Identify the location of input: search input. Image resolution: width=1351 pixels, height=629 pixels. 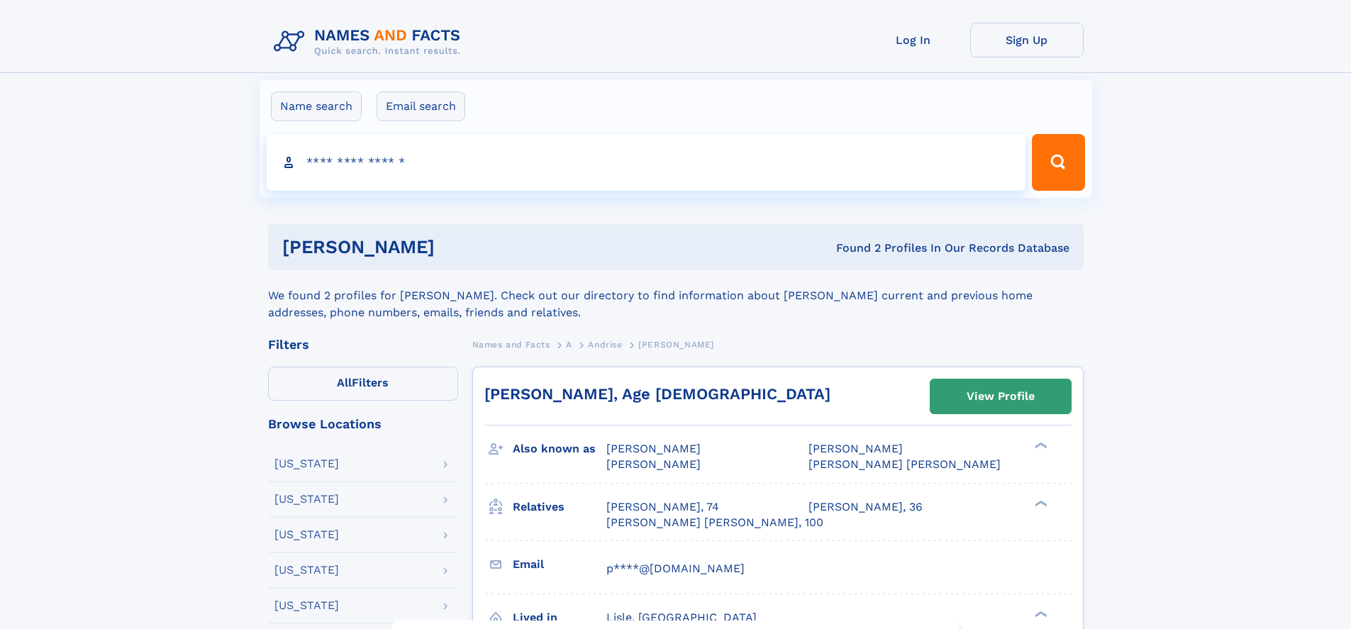
(646, 162).